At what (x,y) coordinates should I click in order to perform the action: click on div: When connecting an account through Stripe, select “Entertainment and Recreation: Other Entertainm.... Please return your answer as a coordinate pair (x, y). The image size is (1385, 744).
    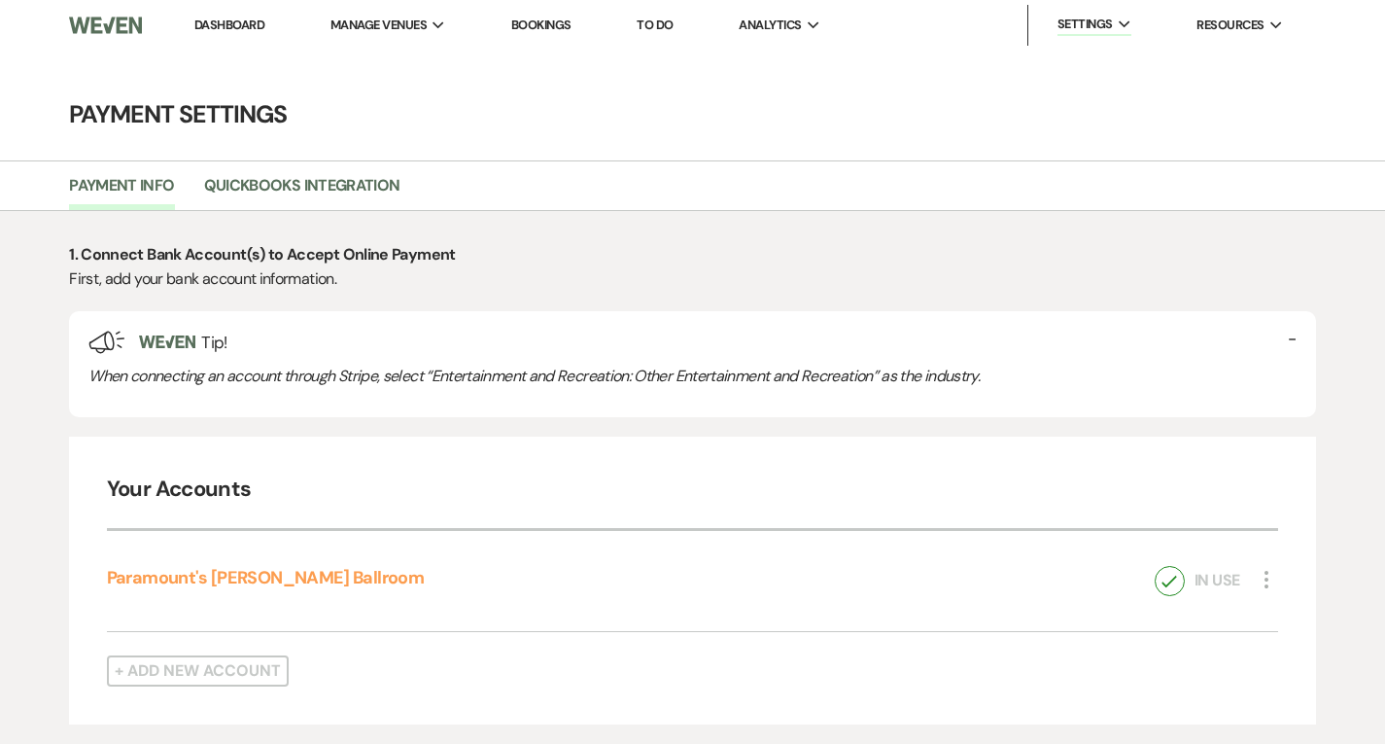
    Looking at the image, I should click on (692, 376).